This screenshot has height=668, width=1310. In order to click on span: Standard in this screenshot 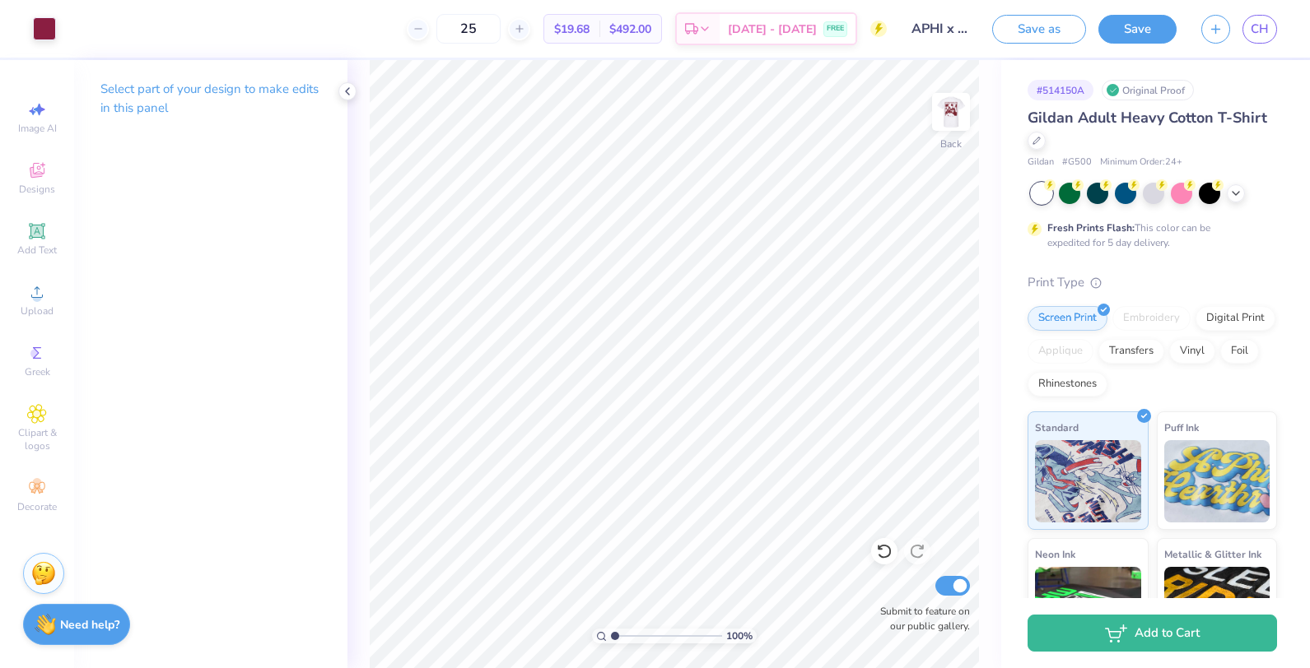, I will do `click(1056, 427)`.